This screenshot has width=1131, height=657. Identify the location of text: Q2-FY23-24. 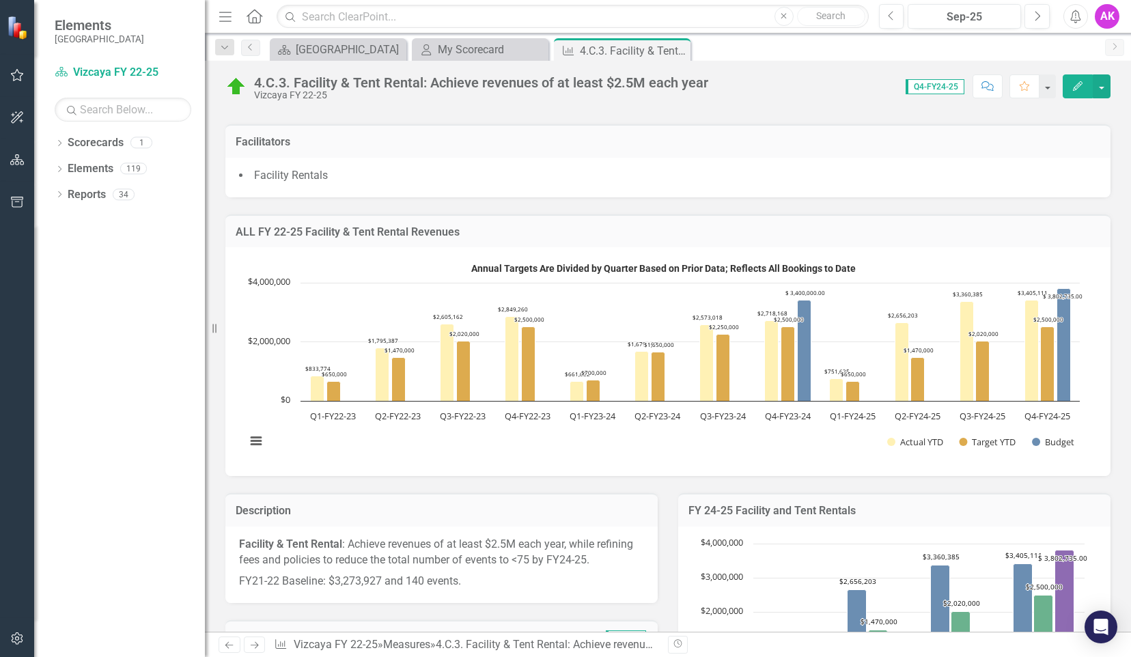
(658, 416).